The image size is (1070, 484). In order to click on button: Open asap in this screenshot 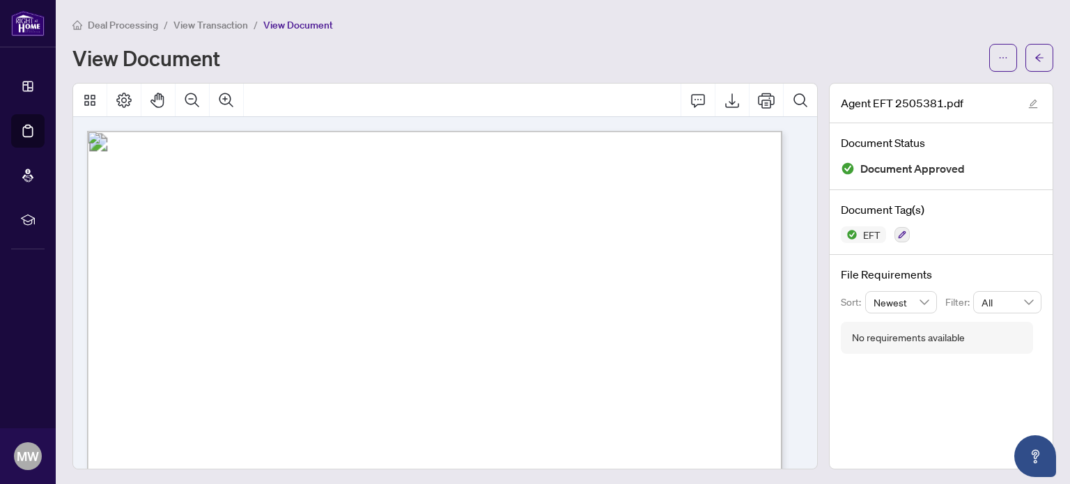, I will do `click(1036, 456)`.